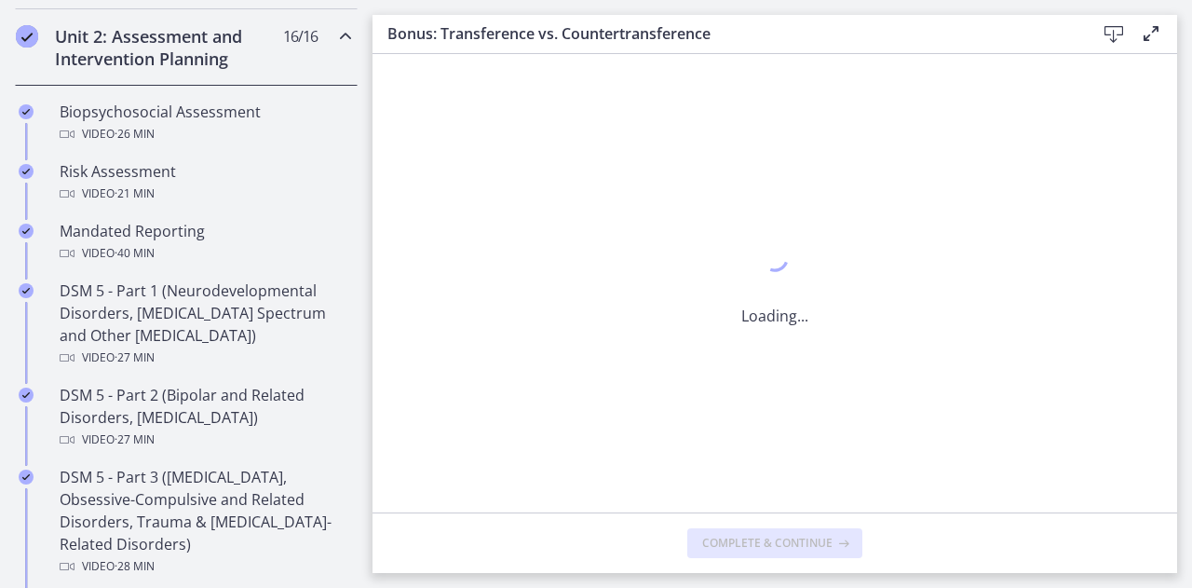 This screenshot has width=1192, height=588. What do you see at coordinates (134, 194) in the screenshot?
I see `span: · 21 min` at bounding box center [134, 194].